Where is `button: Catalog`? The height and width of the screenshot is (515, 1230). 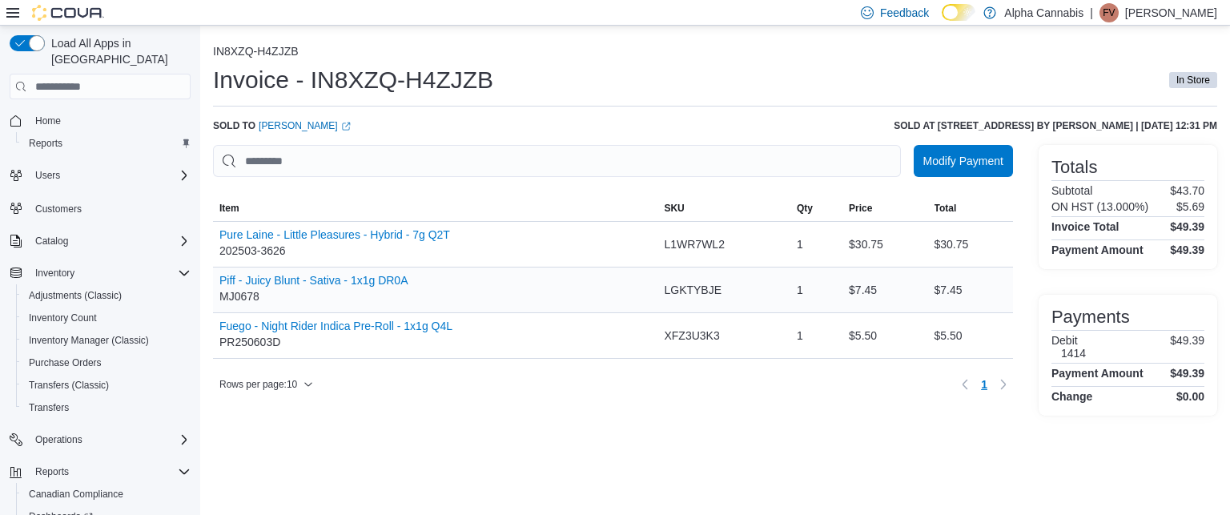 button: Catalog is located at coordinates (100, 241).